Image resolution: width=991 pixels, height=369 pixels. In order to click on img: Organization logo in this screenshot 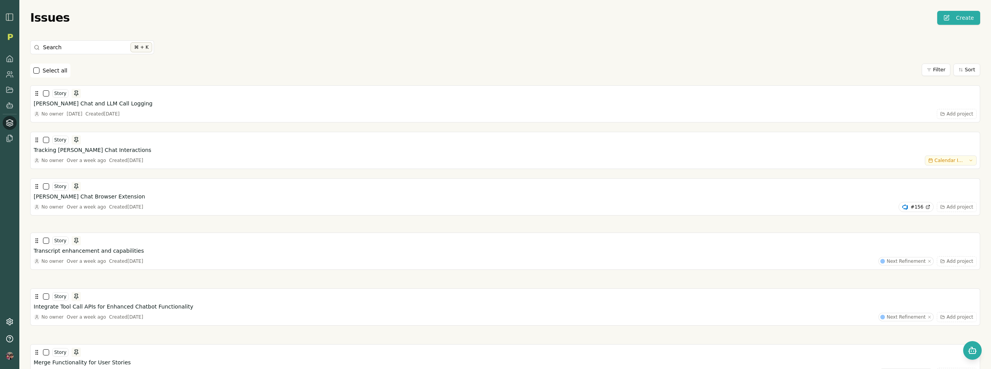, I will do `click(10, 37)`.